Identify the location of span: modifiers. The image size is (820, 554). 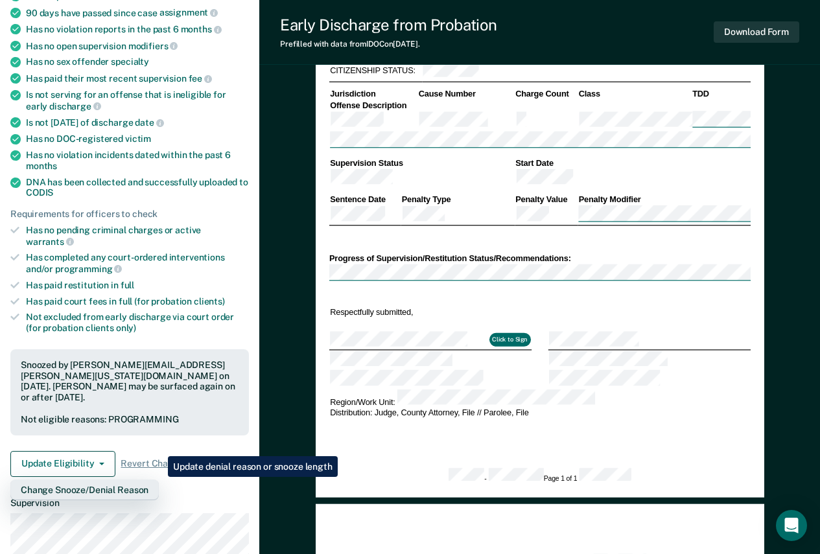
(153, 46).